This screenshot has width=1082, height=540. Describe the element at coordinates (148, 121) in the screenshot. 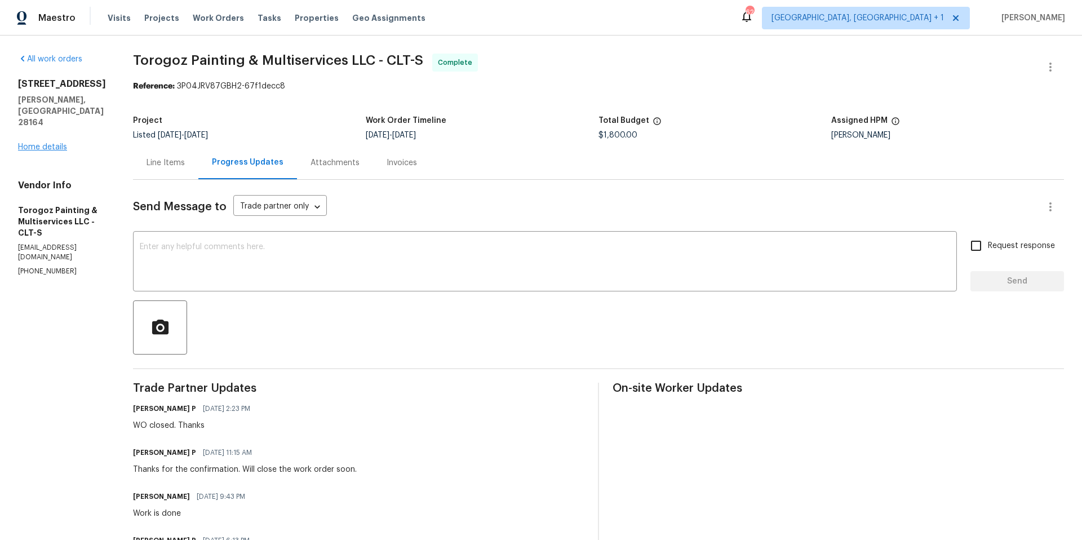

I see `h5: Project` at that location.